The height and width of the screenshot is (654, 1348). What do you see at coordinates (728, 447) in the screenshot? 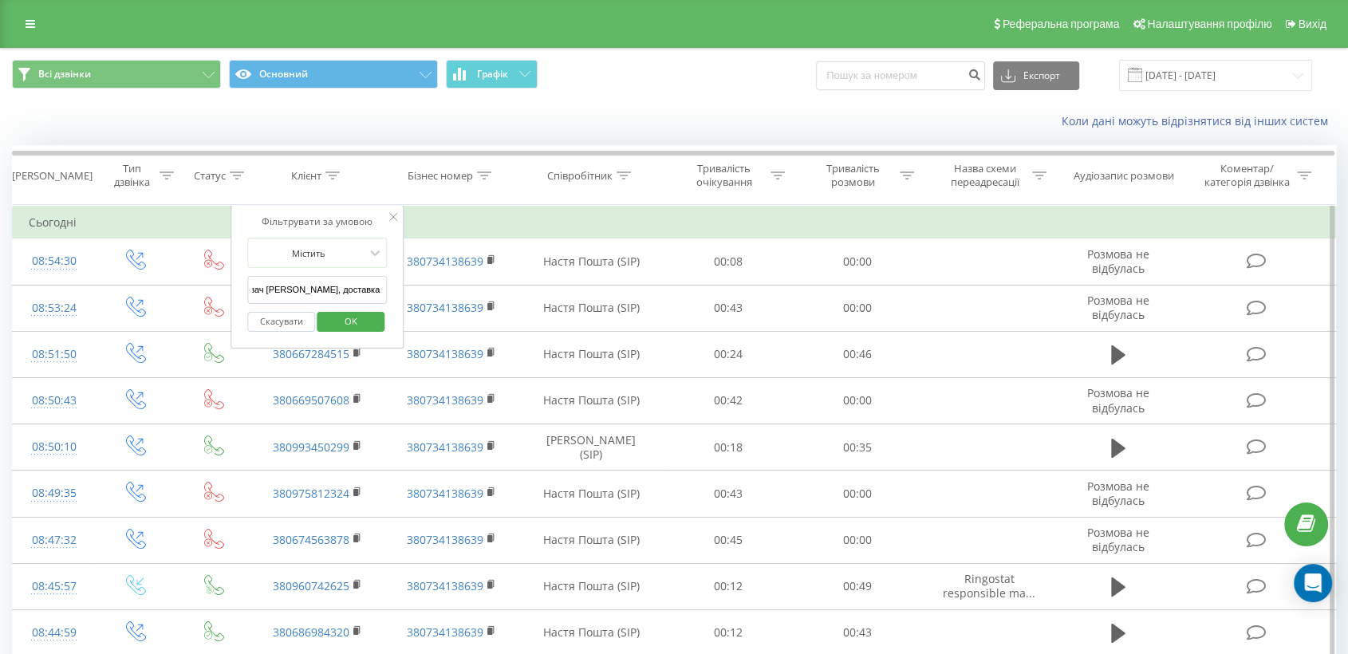
I see `td: 00:18` at bounding box center [728, 447].